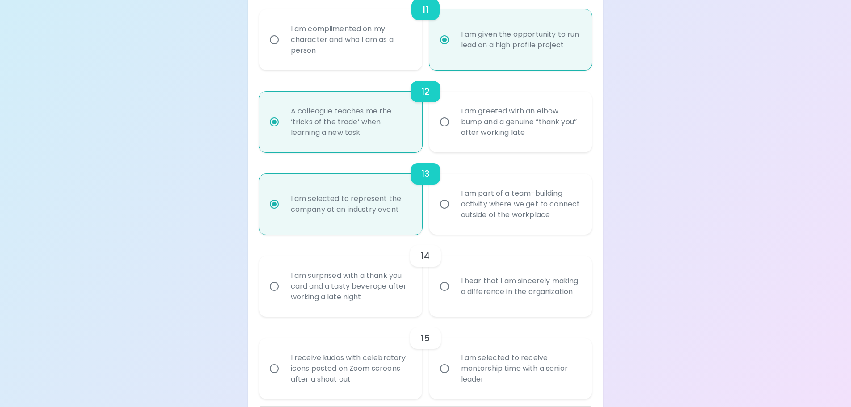  Describe the element at coordinates (350, 286) in the screenshot. I see `div: I am surprised with a thank you card and a tasty beverage after working a late night` at that location.